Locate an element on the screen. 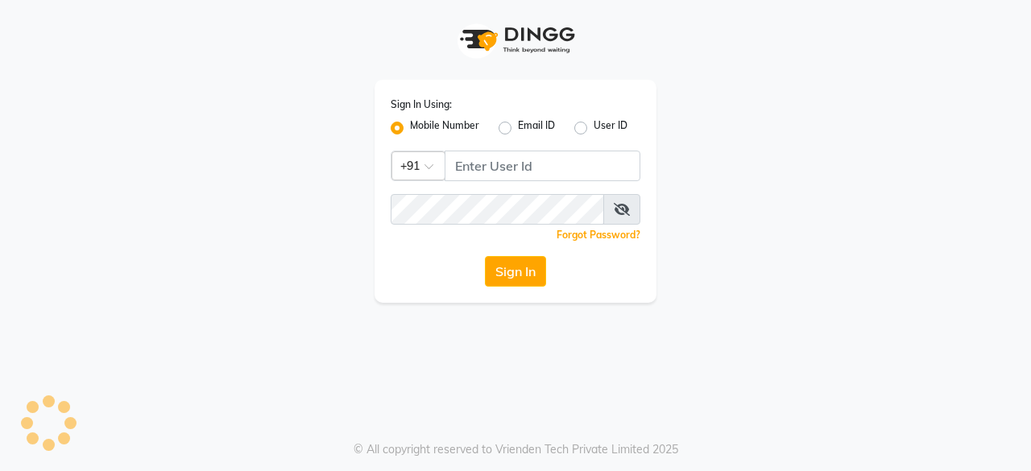  label: Sign In Using: is located at coordinates (421, 105).